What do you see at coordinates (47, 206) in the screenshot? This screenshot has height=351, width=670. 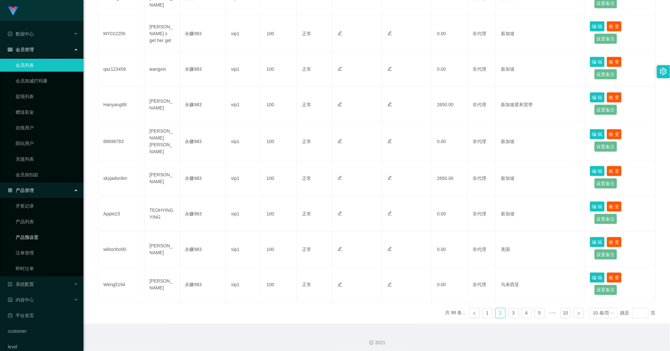 I see `a: 开奖记录` at bounding box center [47, 206].